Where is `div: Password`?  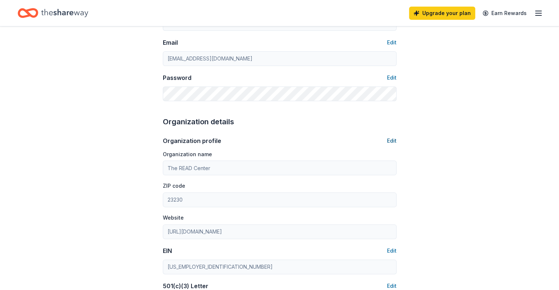
div: Password is located at coordinates (177, 78).